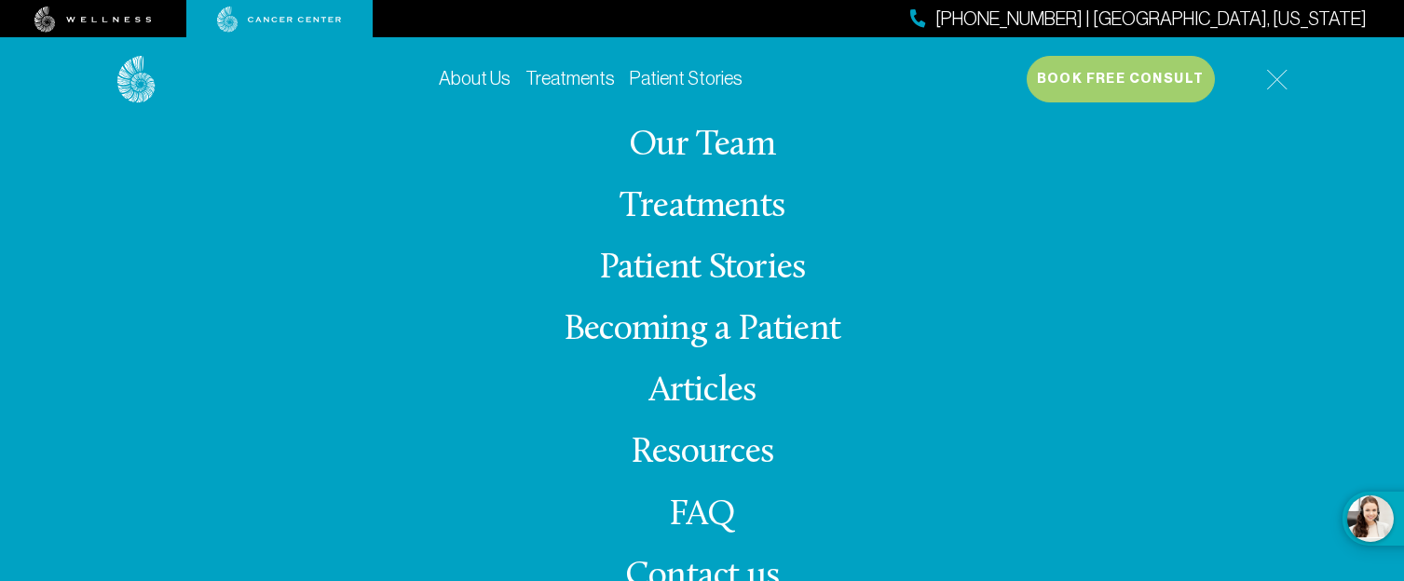 The image size is (1404, 581). What do you see at coordinates (93, 20) in the screenshot?
I see `img: wellness` at bounding box center [93, 20].